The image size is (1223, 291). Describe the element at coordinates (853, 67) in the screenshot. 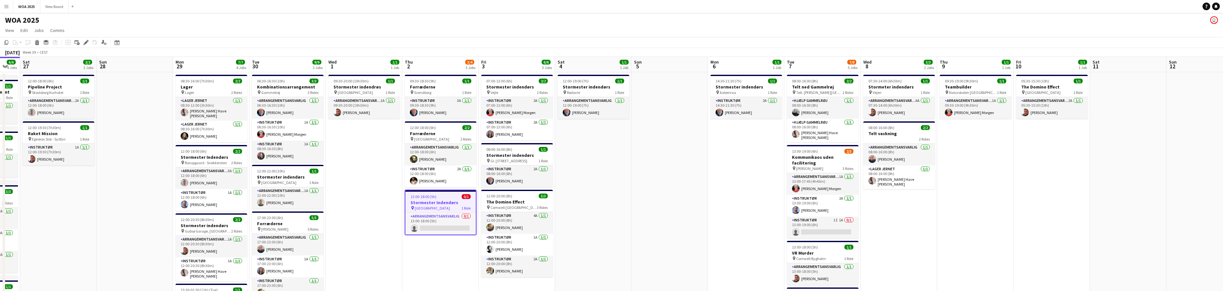

I see `div: 5 Jobs` at that location.